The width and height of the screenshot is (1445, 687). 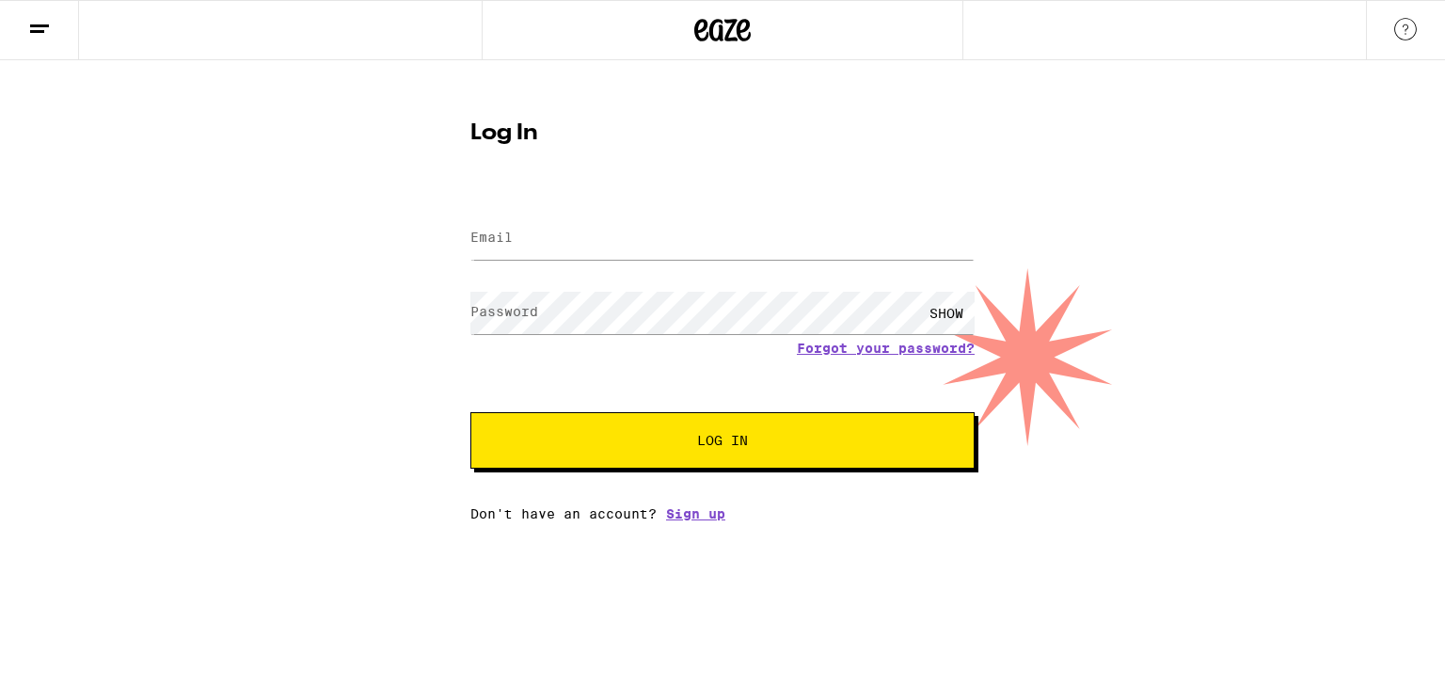 I want to click on a: Sign up, so click(x=695, y=514).